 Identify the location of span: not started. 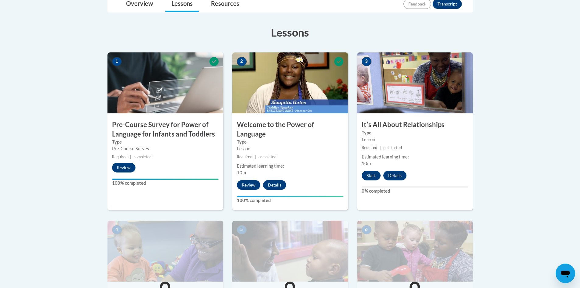
(393, 147).